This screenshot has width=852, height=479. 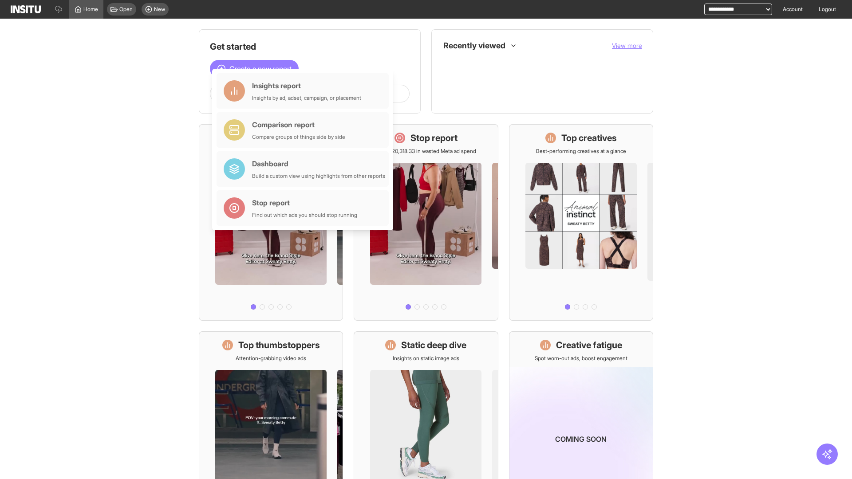 What do you see at coordinates (627, 45) in the screenshot?
I see `span: View more` at bounding box center [627, 45].